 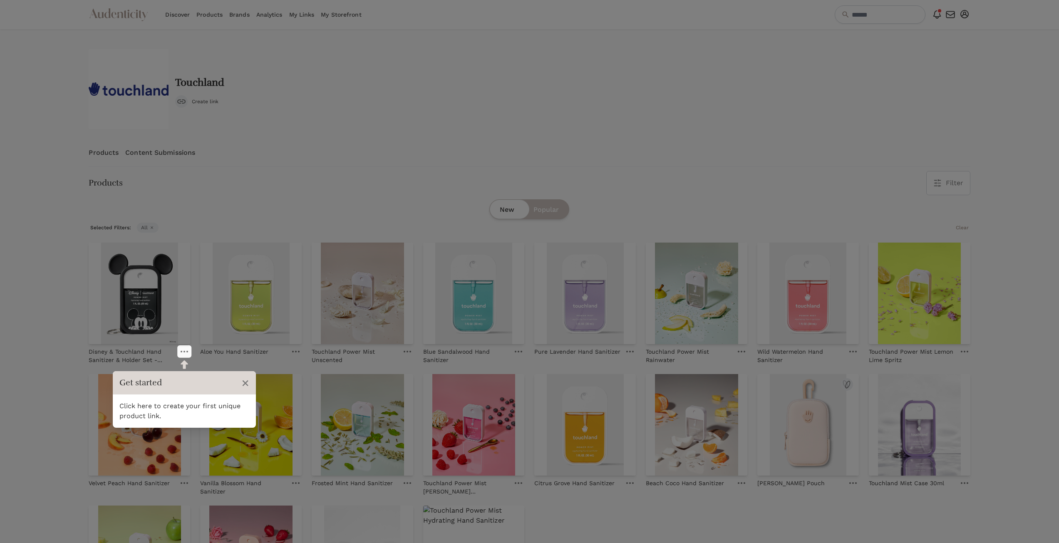 I want to click on img: Blue Sandalwood Hand Sanitizer, so click(x=474, y=293).